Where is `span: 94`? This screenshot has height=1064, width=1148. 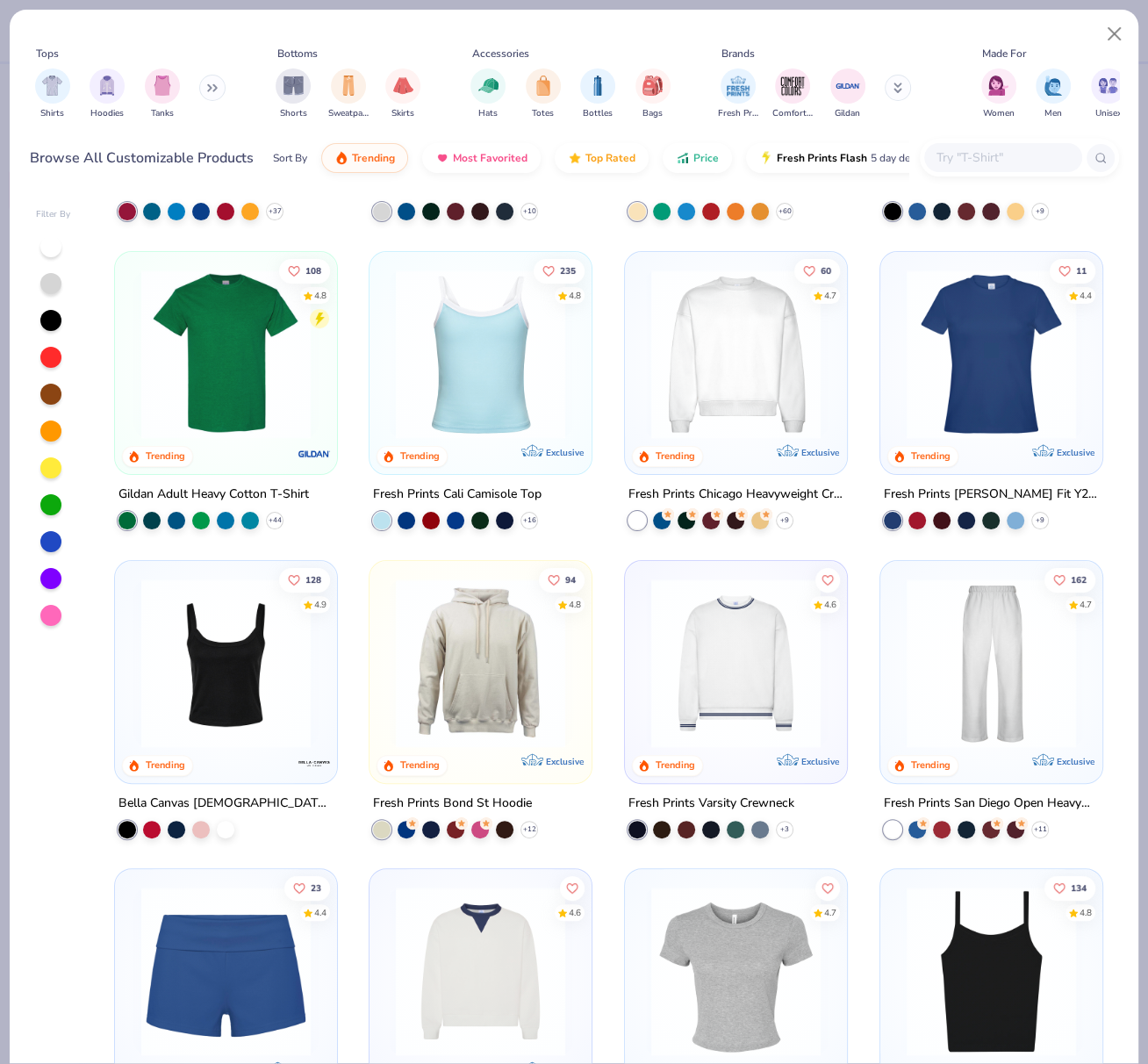 span: 94 is located at coordinates (571, 579).